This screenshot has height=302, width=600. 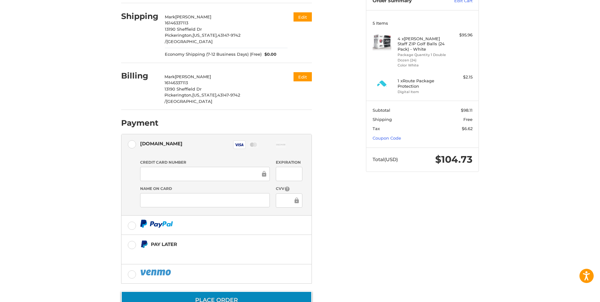 What do you see at coordinates (213, 54) in the screenshot?
I see `span: Economy Shipping (7-12 Business Days) (Free)` at bounding box center [213, 54].